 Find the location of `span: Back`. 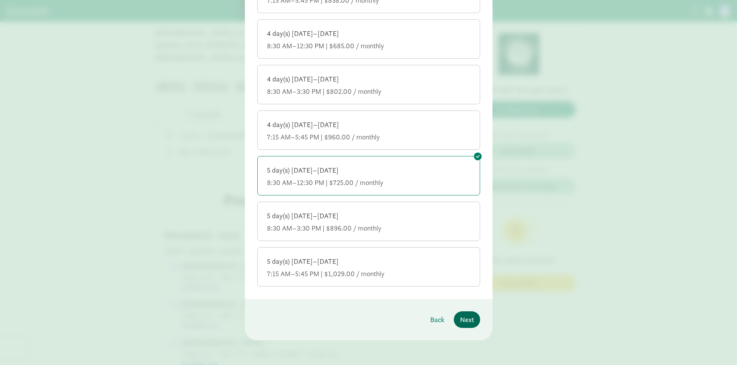

span: Back is located at coordinates (437, 320).